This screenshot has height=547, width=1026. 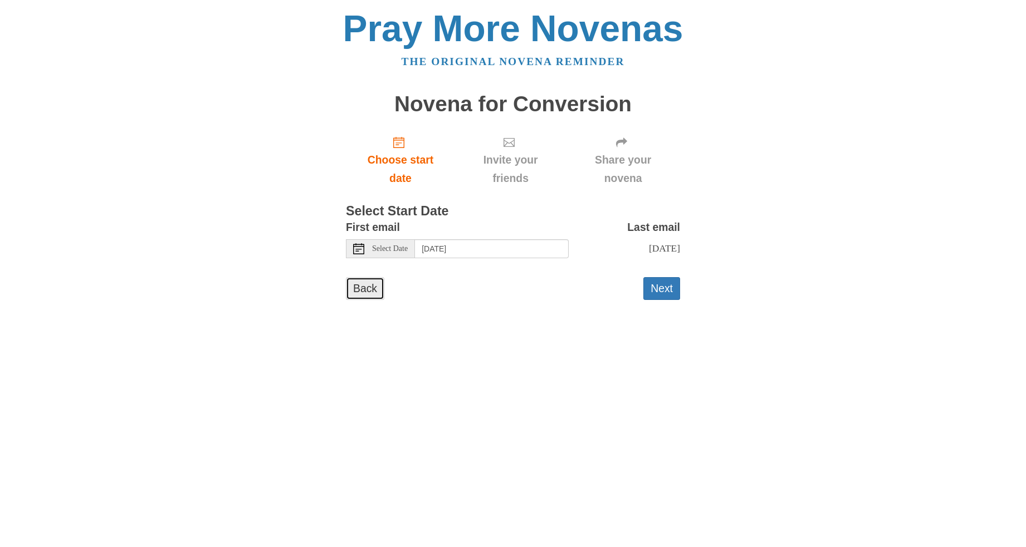 What do you see at coordinates (510, 169) in the screenshot?
I see `span: Invite your friends` at bounding box center [510, 169].